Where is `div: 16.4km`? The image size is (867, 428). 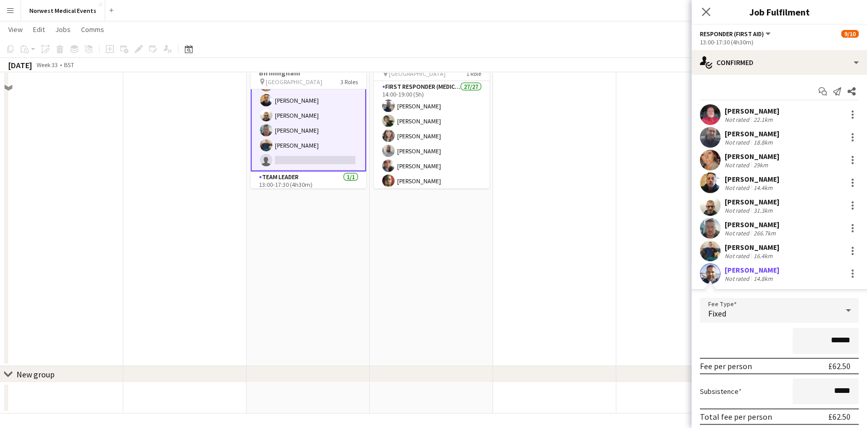
div: 16.4km is located at coordinates (763, 255).